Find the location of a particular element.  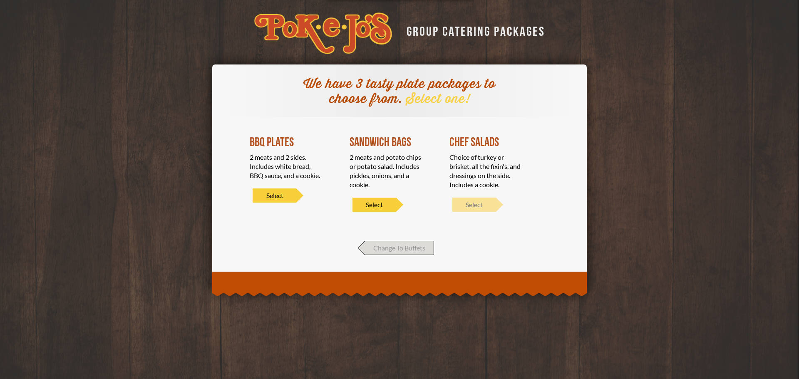

div: 2 meats and potato chips or potato salad. Includes pickles, onions, and a cookie. is located at coordinates (387, 171).